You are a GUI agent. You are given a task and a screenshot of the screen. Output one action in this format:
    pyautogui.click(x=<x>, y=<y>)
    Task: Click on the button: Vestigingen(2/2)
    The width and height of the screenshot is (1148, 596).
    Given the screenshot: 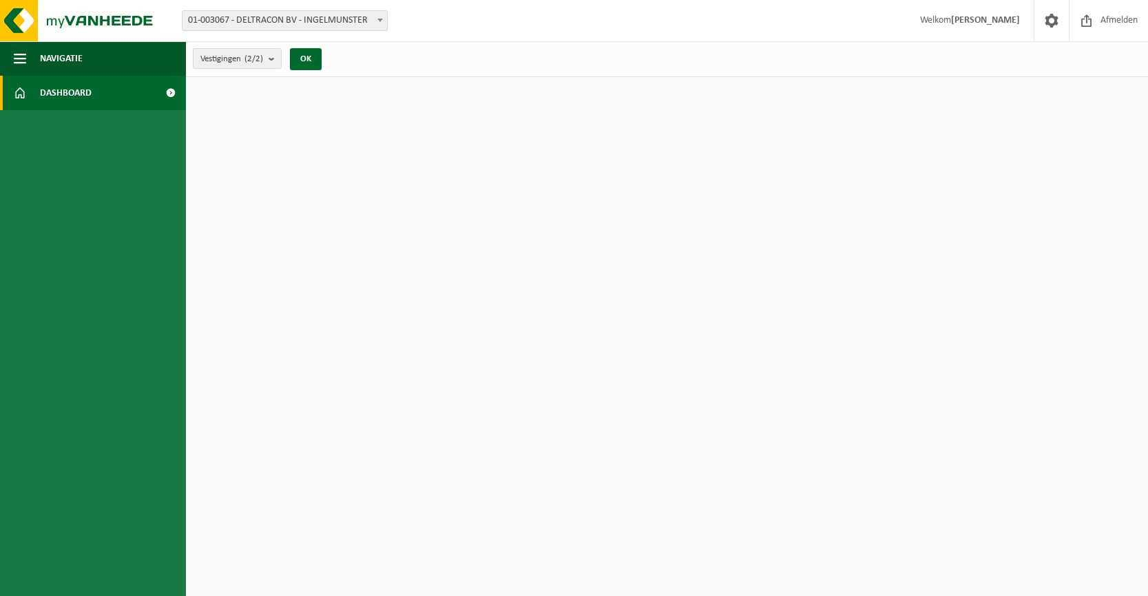 What is the action you would take?
    pyautogui.click(x=237, y=59)
    